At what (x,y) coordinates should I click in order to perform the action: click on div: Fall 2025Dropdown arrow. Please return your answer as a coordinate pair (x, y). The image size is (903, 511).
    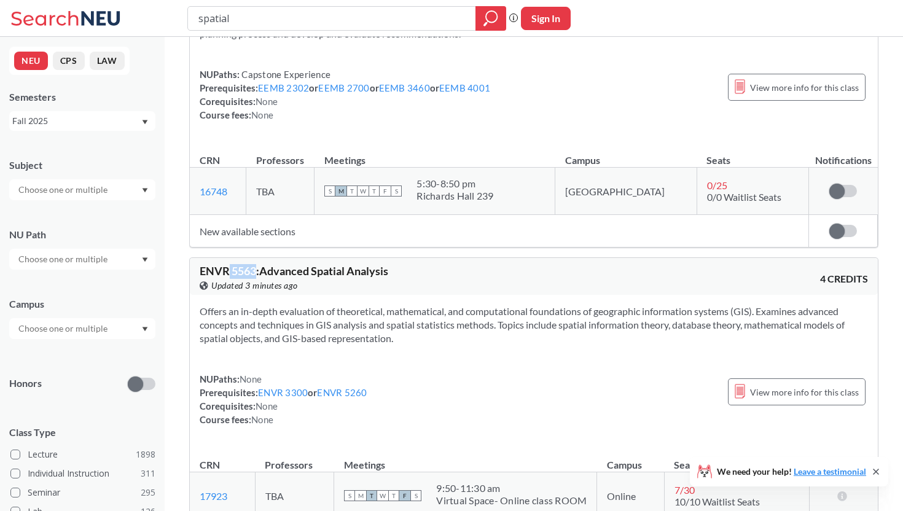
    Looking at the image, I should click on (82, 121).